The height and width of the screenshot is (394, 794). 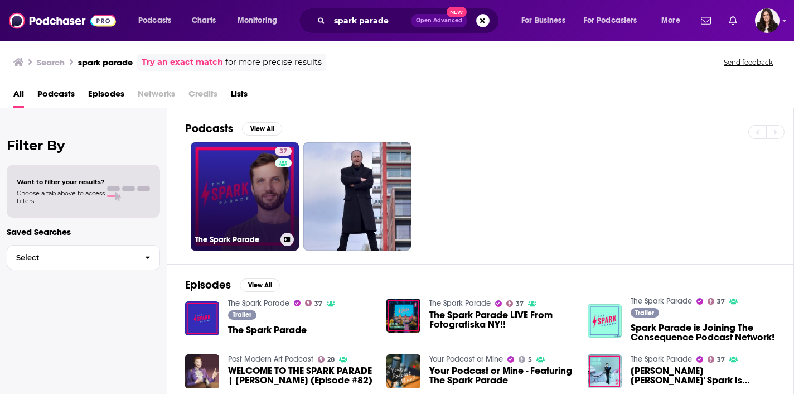 I want to click on span: For Podcasters, so click(x=611, y=21).